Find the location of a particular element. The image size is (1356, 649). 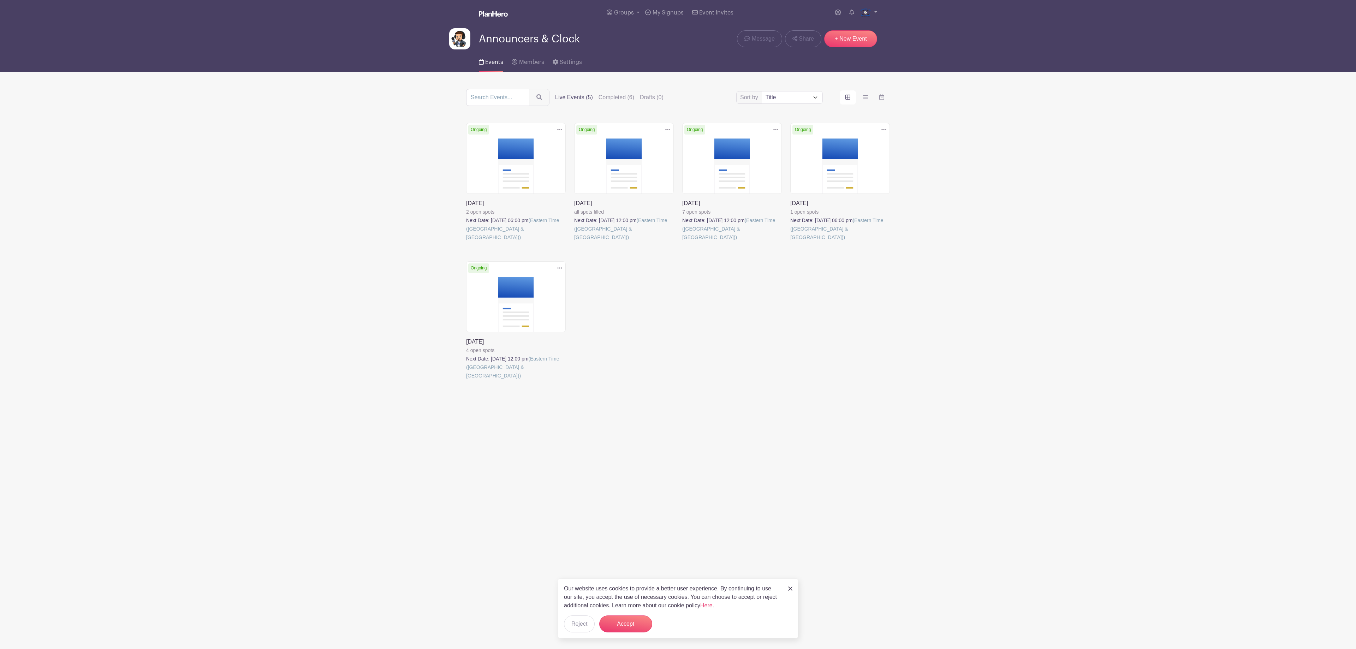

input: Search Events... is located at coordinates (498, 97).